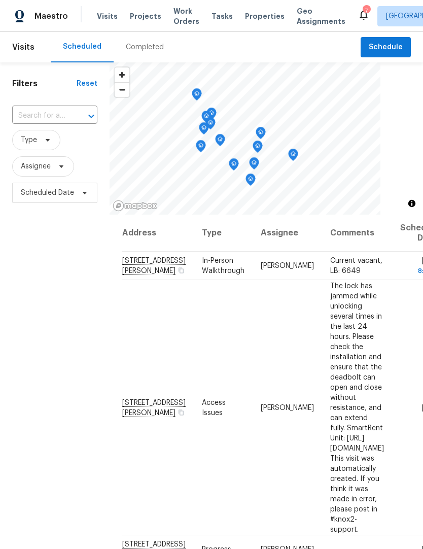  What do you see at coordinates (412, 203) in the screenshot?
I see `span: Toggle attribution` at bounding box center [412, 203].